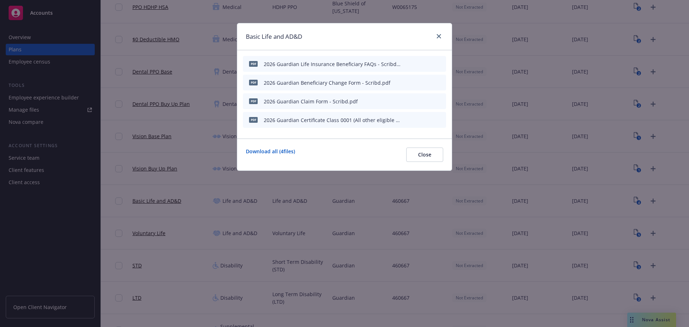  Describe the element at coordinates (424, 155) in the screenshot. I see `button: Close` at that location.